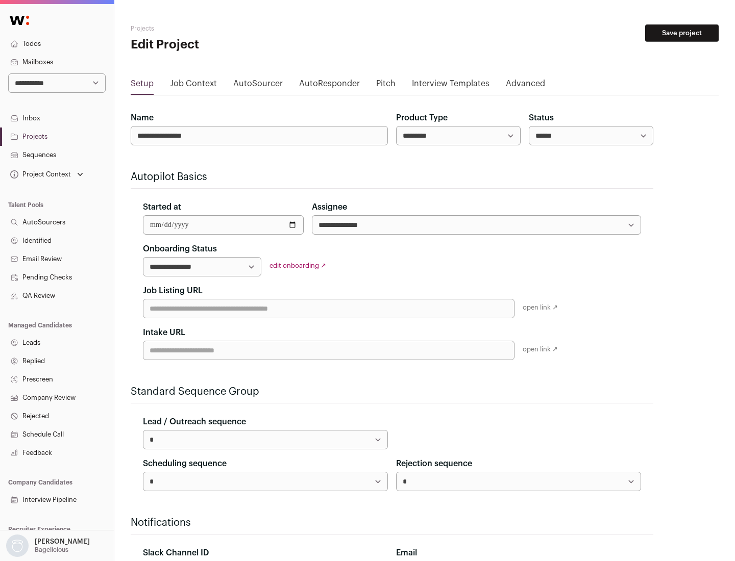 The height and width of the screenshot is (561, 735). I want to click on a: Job Context, so click(193, 86).